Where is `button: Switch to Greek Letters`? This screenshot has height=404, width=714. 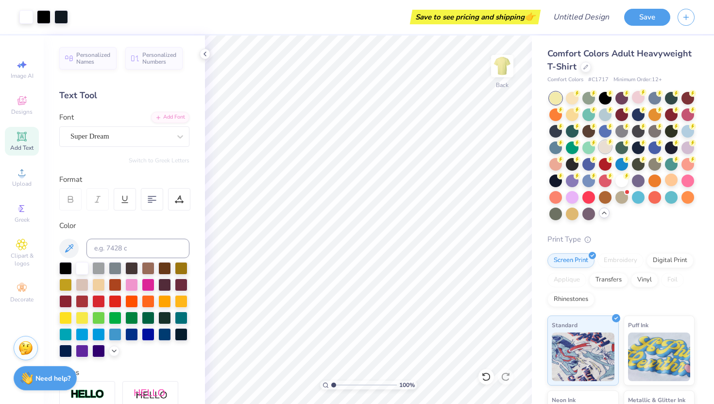
button: Switch to Greek Letters is located at coordinates (159, 160).